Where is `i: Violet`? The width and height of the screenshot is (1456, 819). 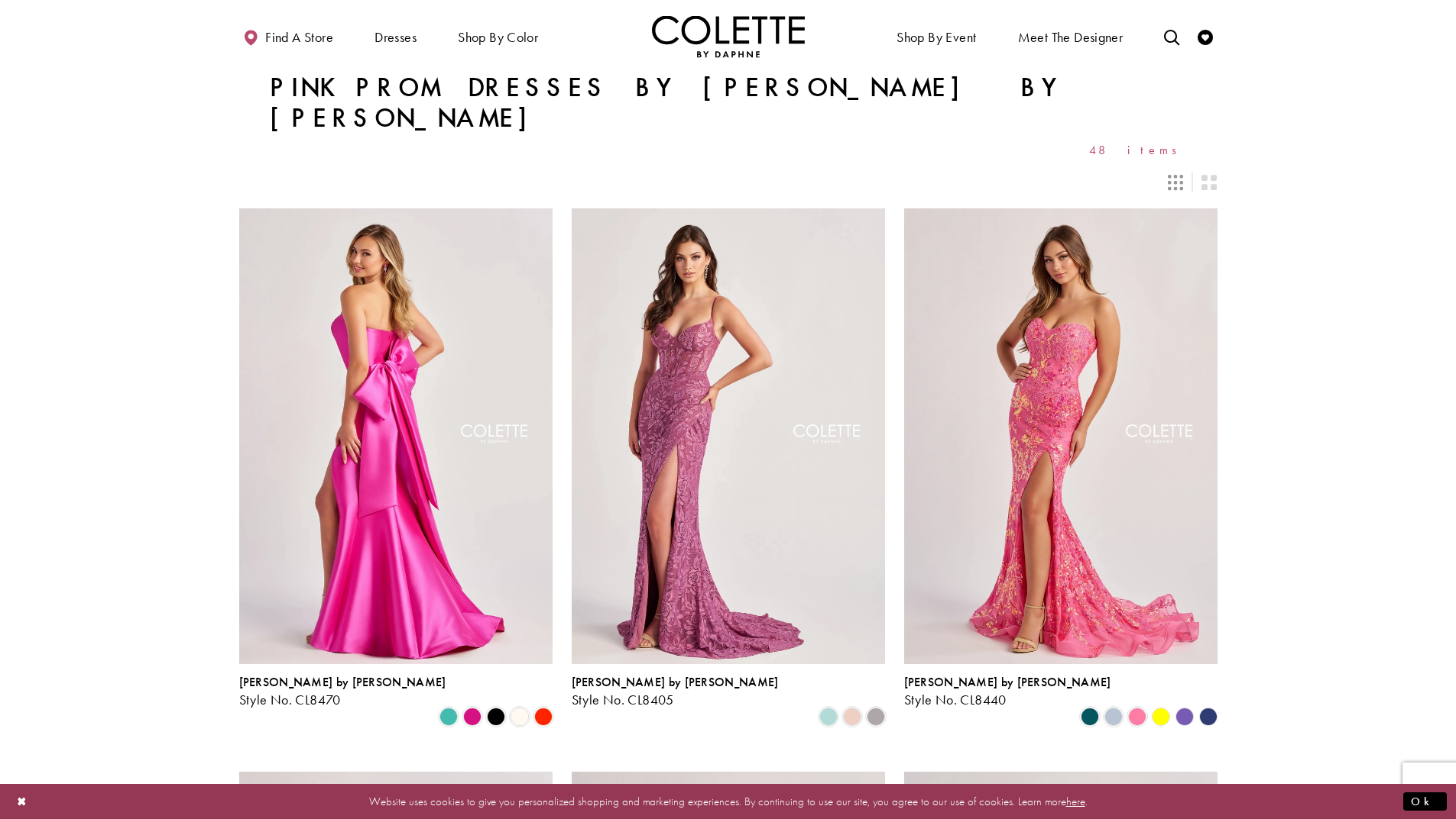 i: Violet is located at coordinates (1184, 717).